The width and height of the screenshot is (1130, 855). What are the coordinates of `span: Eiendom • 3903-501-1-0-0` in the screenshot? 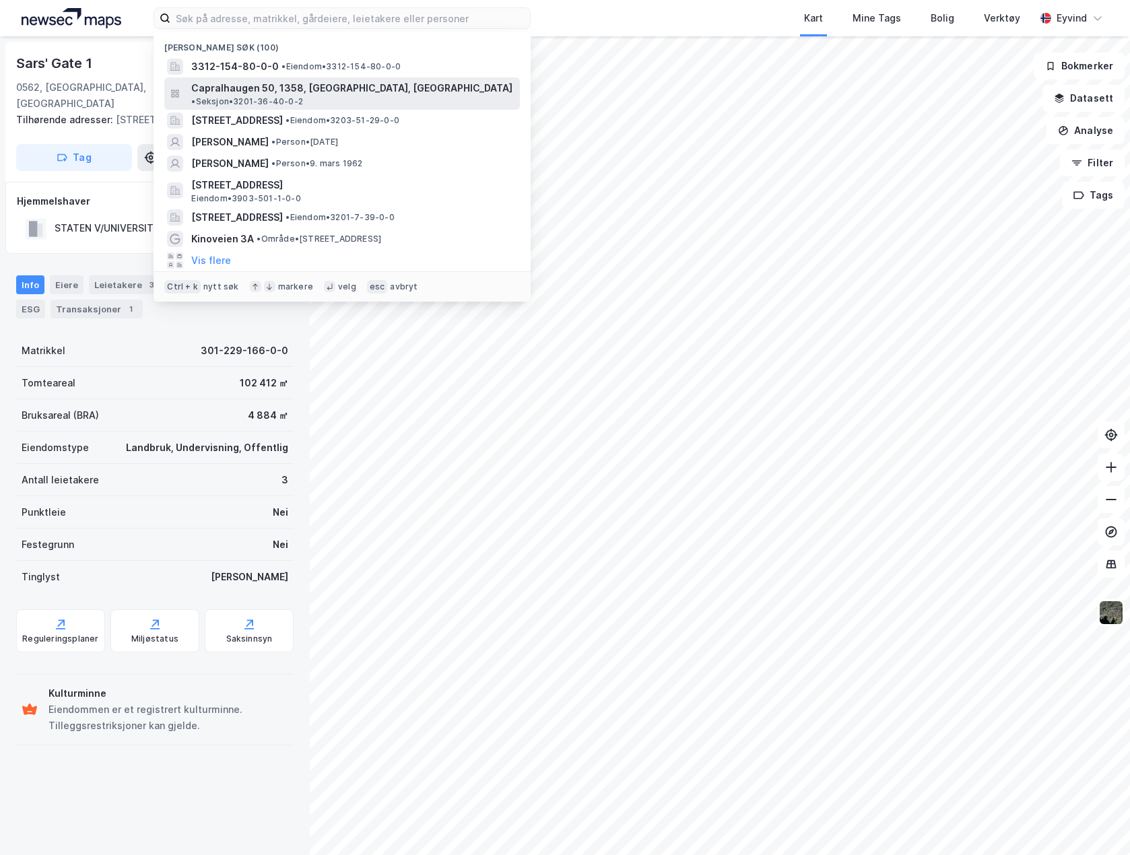 It's located at (246, 199).